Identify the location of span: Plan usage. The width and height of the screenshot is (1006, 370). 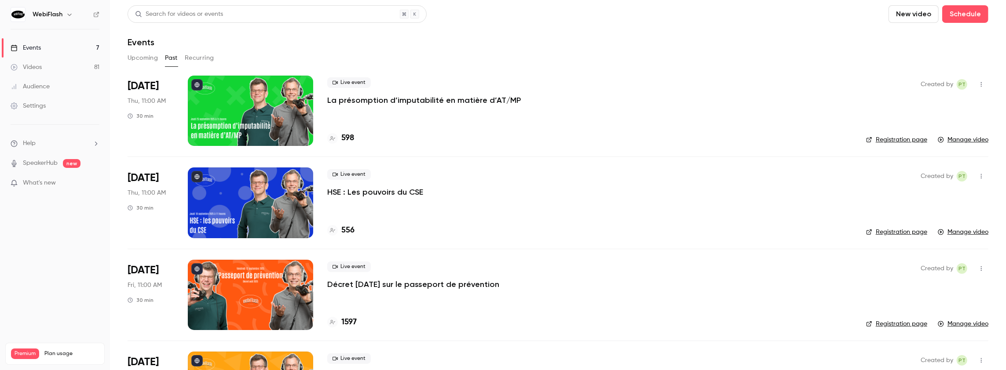
(72, 354).